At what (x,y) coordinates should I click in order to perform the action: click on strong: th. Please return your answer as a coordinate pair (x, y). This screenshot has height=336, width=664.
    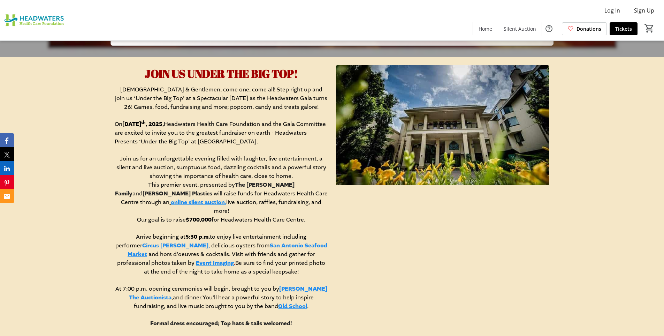
    Looking at the image, I should click on (143, 122).